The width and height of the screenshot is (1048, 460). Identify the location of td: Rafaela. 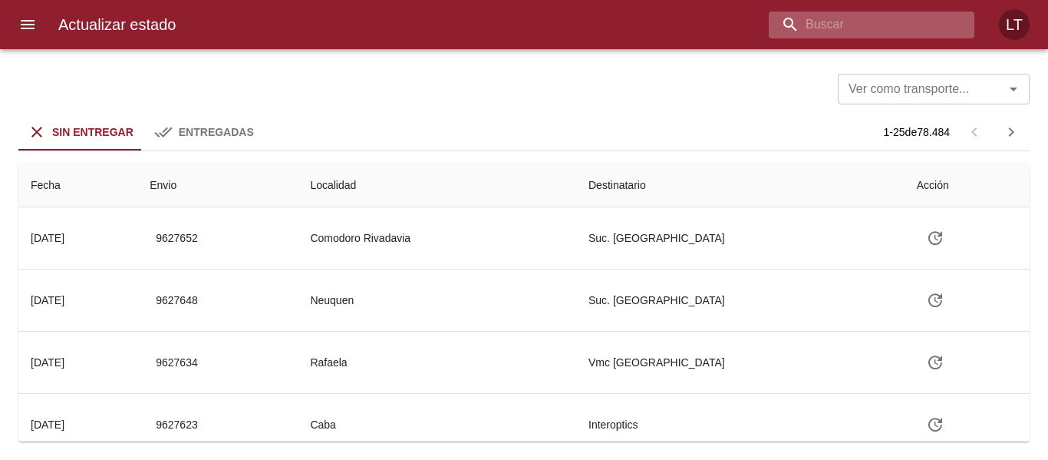
(437, 362).